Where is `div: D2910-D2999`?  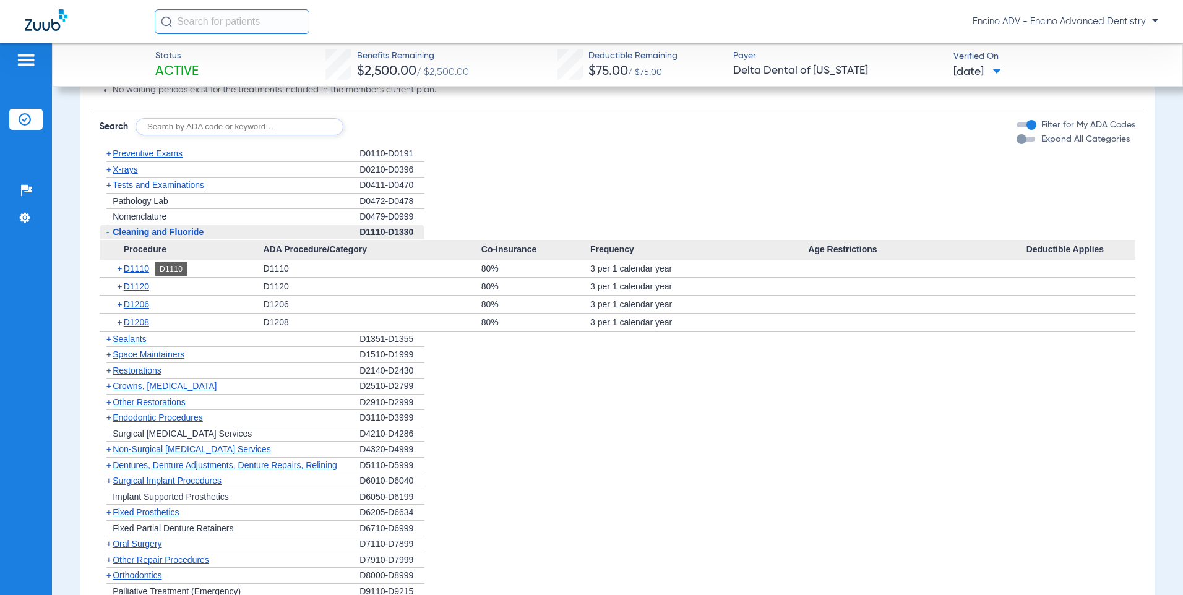
div: D2910-D2999 is located at coordinates (392, 403).